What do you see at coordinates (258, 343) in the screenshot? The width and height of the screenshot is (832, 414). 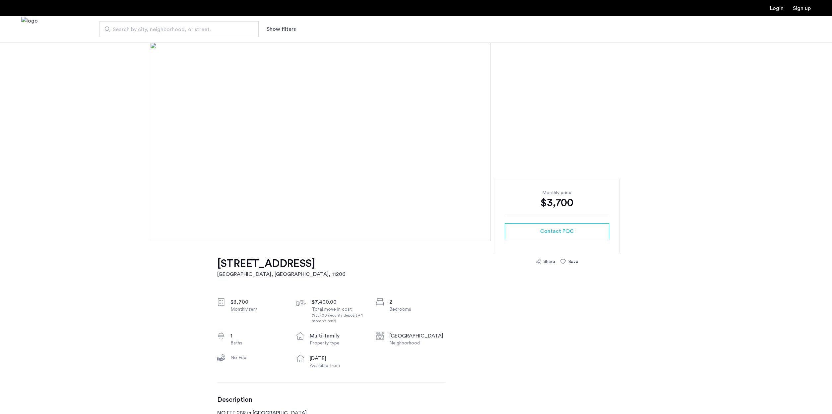 I see `div: Baths` at bounding box center [258, 343].